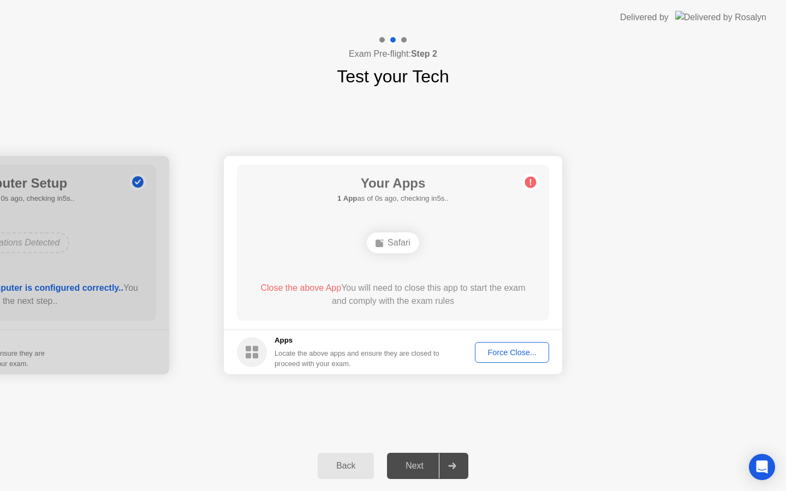 This screenshot has width=786, height=491. What do you see at coordinates (393, 54) in the screenshot?
I see `h4: Exam Pre-flight:` at bounding box center [393, 54].